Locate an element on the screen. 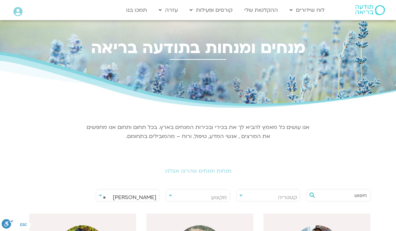  a: תמכו בנו is located at coordinates (137, 10).